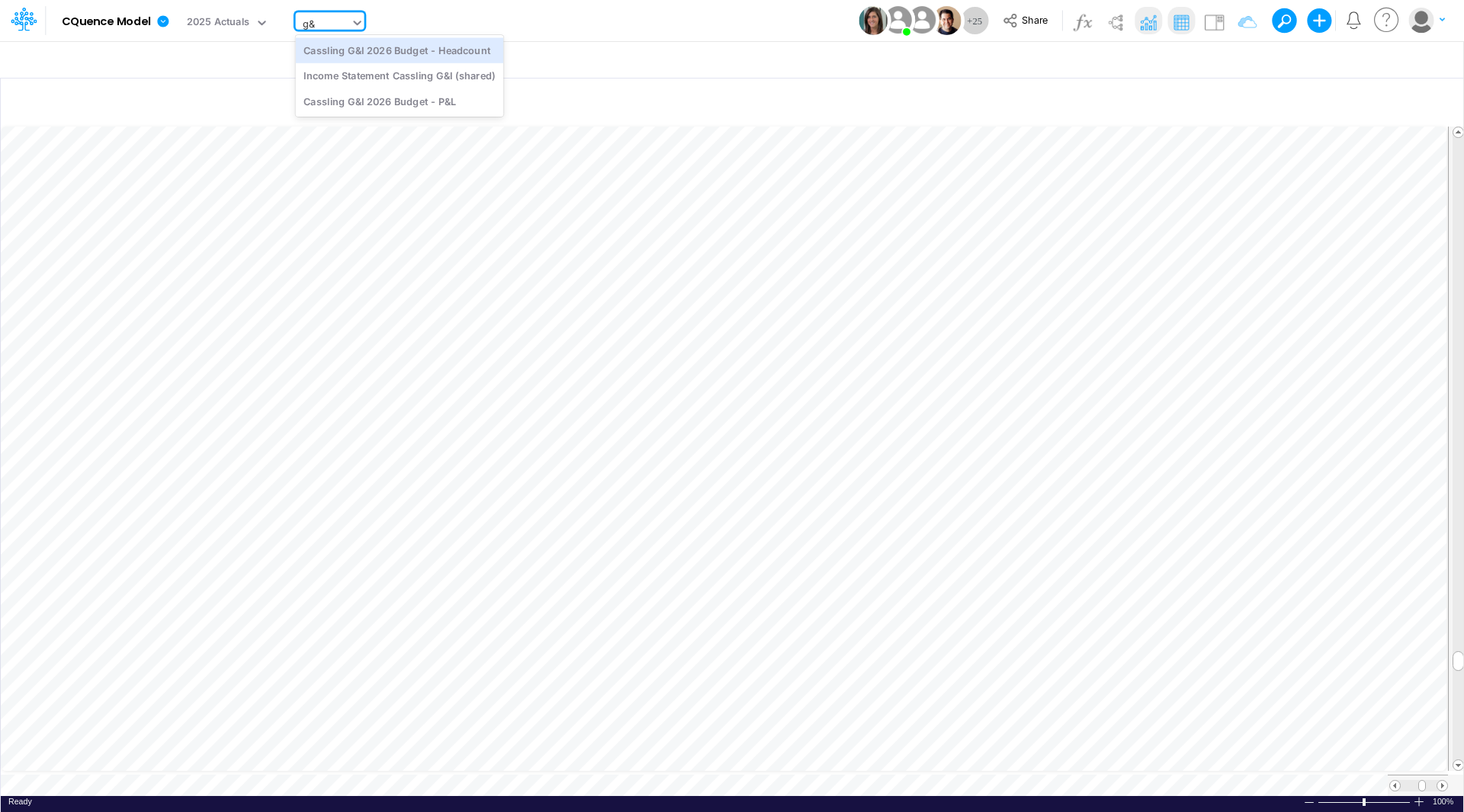  What do you see at coordinates (975, 20) in the screenshot?
I see `span: + 25` at bounding box center [975, 20].